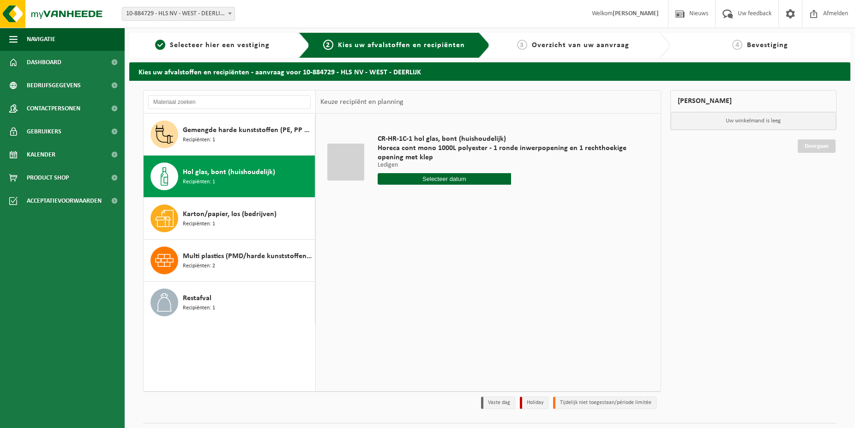  Describe the element at coordinates (510, 165) in the screenshot. I see `p: Ledigen` at that location.